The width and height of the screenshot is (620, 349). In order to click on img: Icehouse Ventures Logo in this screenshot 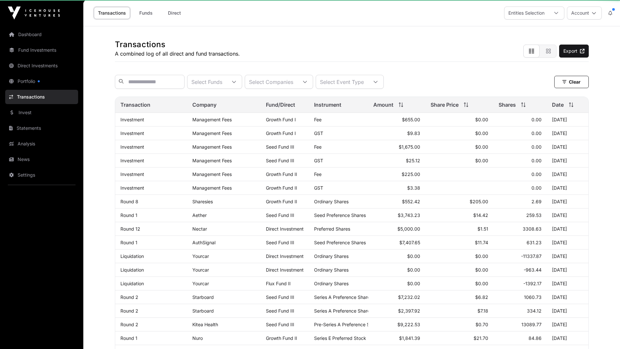, I will do `click(34, 13)`.